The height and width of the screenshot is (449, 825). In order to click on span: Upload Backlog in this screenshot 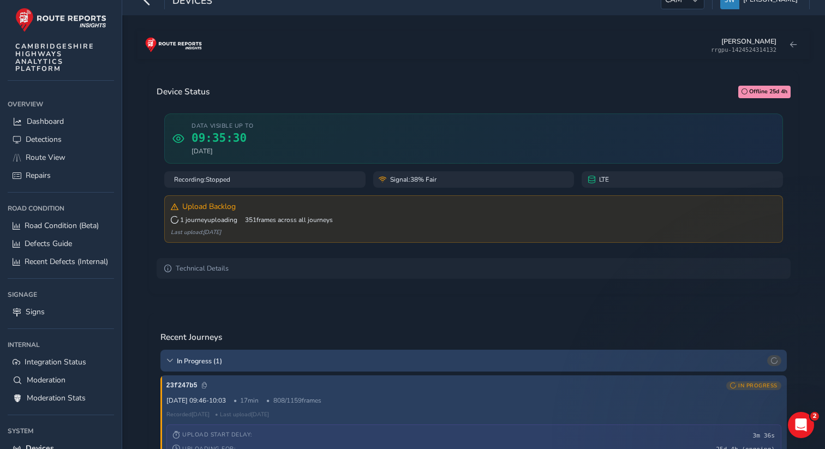, I will do `click(209, 206)`.